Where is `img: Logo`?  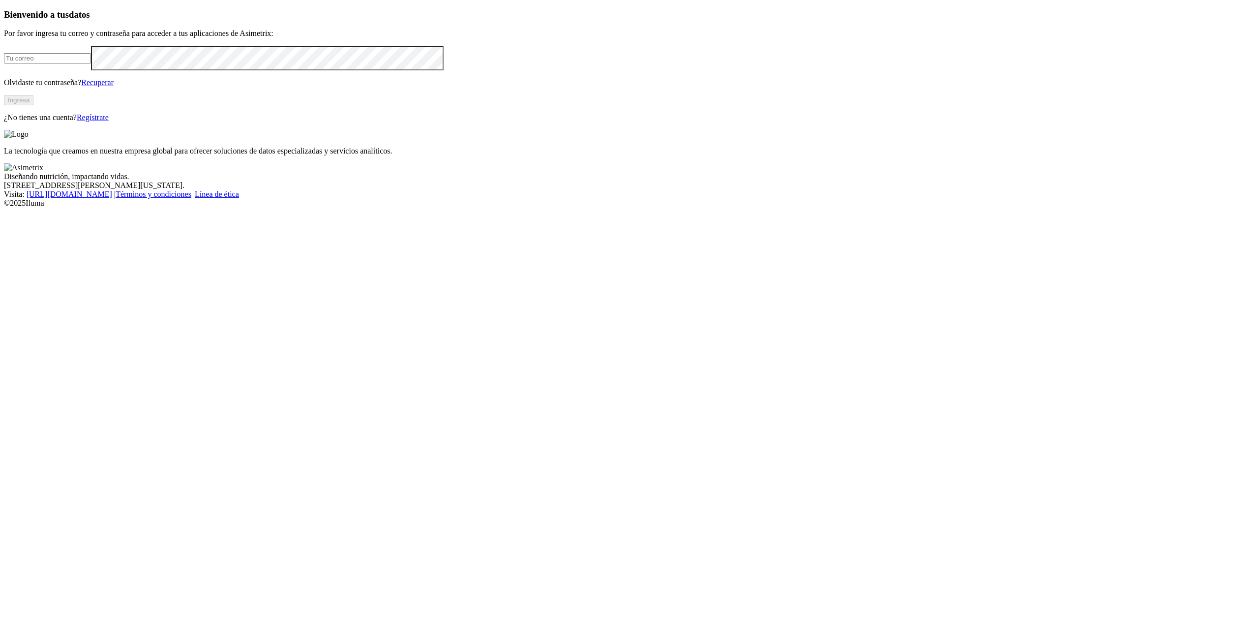 img: Logo is located at coordinates (16, 134).